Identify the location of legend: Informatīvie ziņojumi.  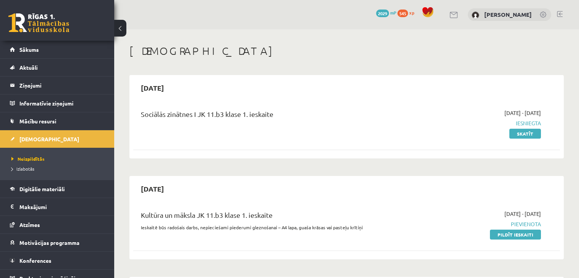
(62, 103).